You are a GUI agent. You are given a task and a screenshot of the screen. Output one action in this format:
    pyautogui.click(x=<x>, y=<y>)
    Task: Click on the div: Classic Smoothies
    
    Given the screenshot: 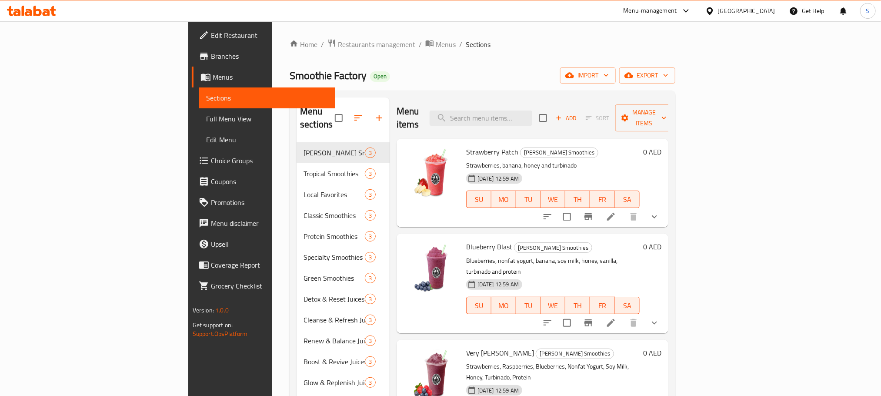 What is the action you would take?
    pyautogui.click(x=334, y=215)
    